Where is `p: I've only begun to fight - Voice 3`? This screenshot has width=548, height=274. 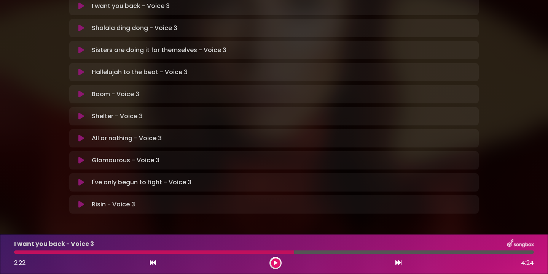
p: I've only begun to fight - Voice 3 is located at coordinates (142, 183).